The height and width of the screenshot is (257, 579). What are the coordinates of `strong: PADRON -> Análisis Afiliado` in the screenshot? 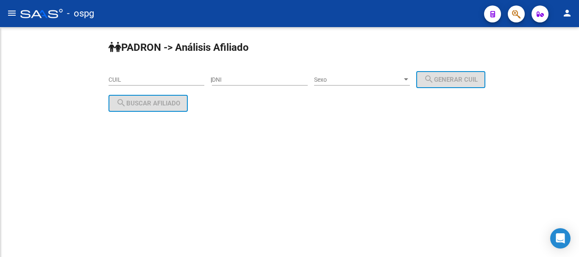 It's located at (178, 47).